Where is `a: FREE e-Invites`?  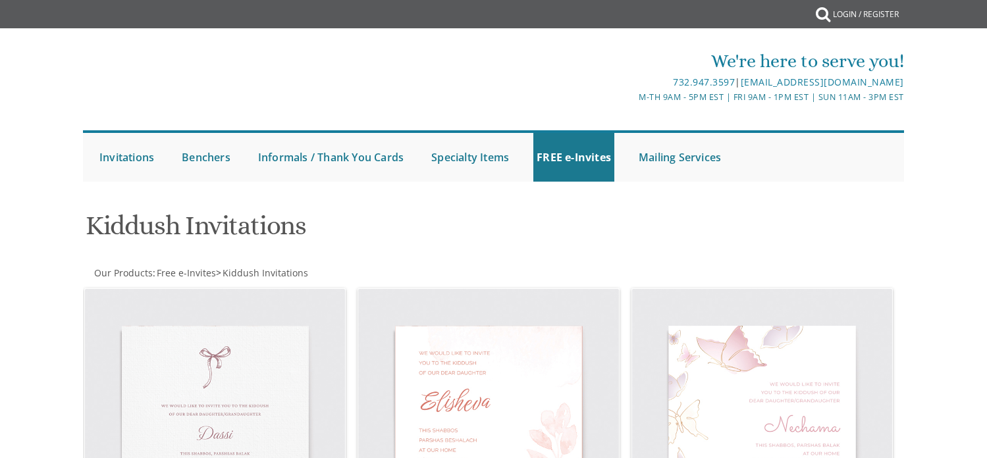 a: FREE e-Invites is located at coordinates (573, 157).